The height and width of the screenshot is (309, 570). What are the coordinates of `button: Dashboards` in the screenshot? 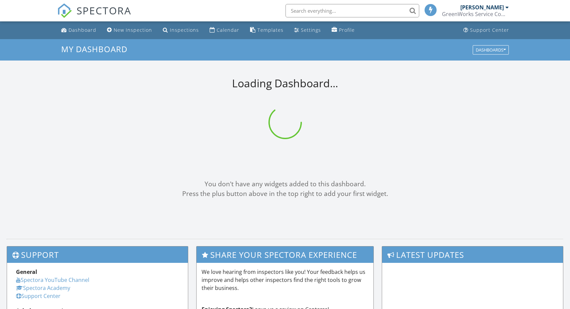 It's located at (491, 50).